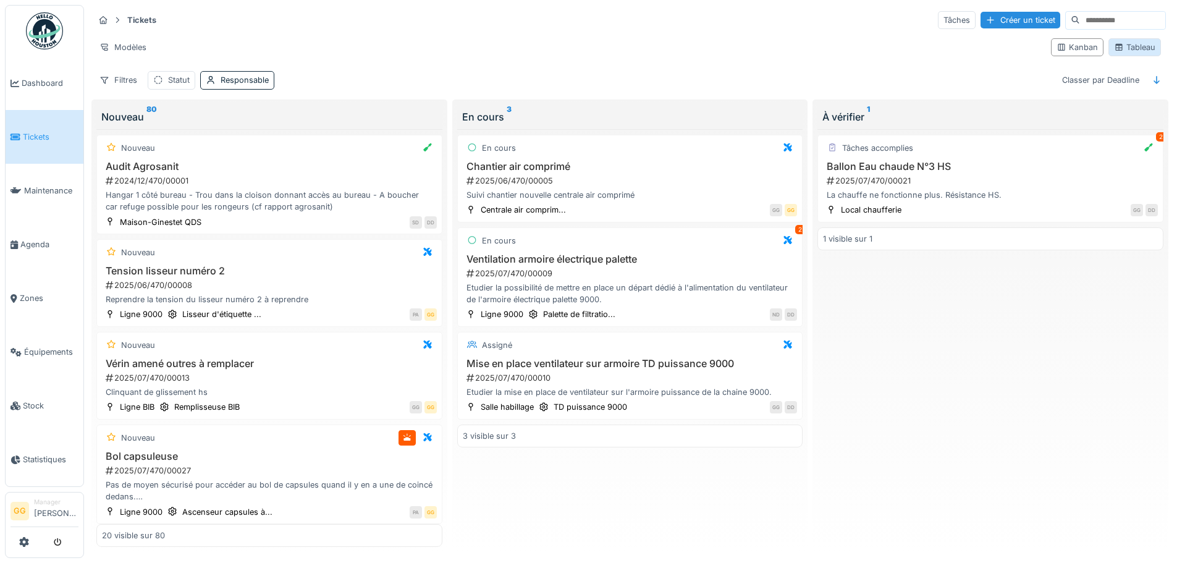  Describe the element at coordinates (507, 407) in the screenshot. I see `div: Salle habillage` at that location.